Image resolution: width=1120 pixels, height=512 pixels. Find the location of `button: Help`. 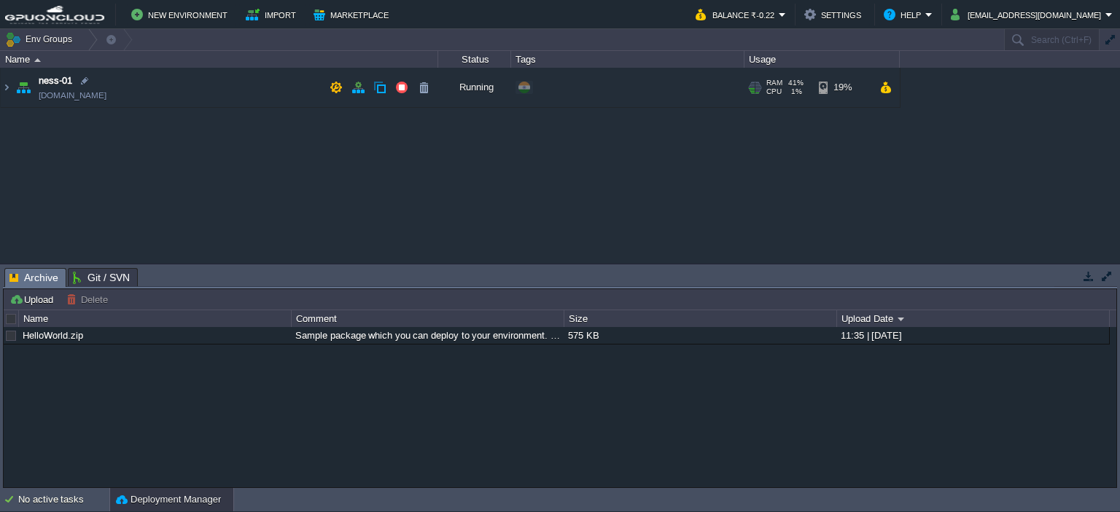

button: Help is located at coordinates (904, 15).